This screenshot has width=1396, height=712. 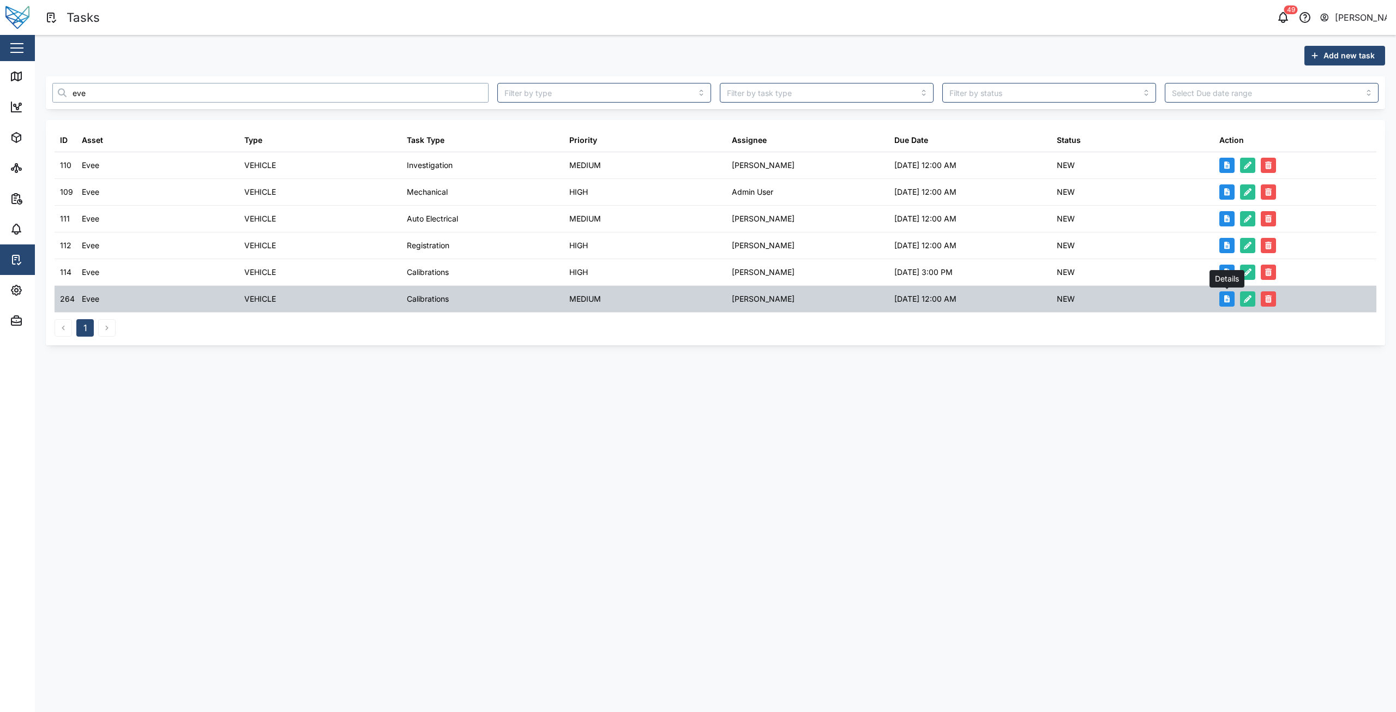 I want to click on div: Alarms, so click(x=45, y=229).